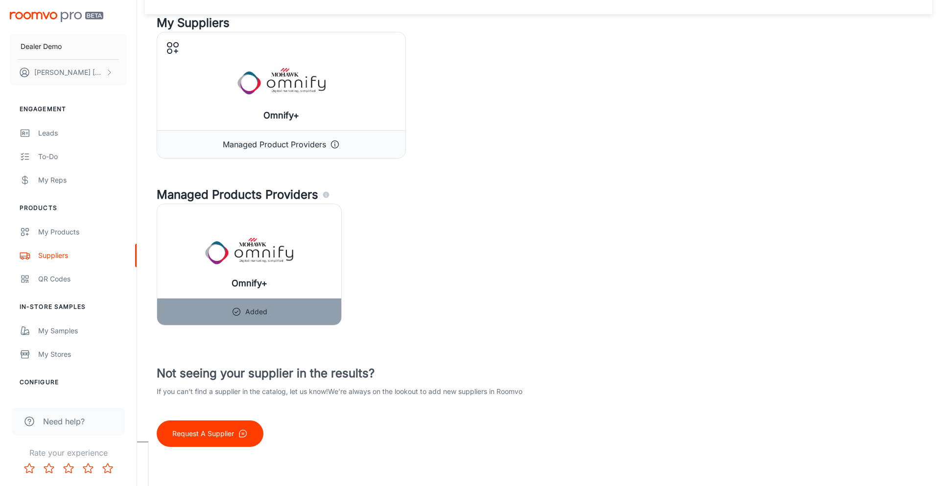  I want to click on button: Dealer Demo, so click(68, 47).